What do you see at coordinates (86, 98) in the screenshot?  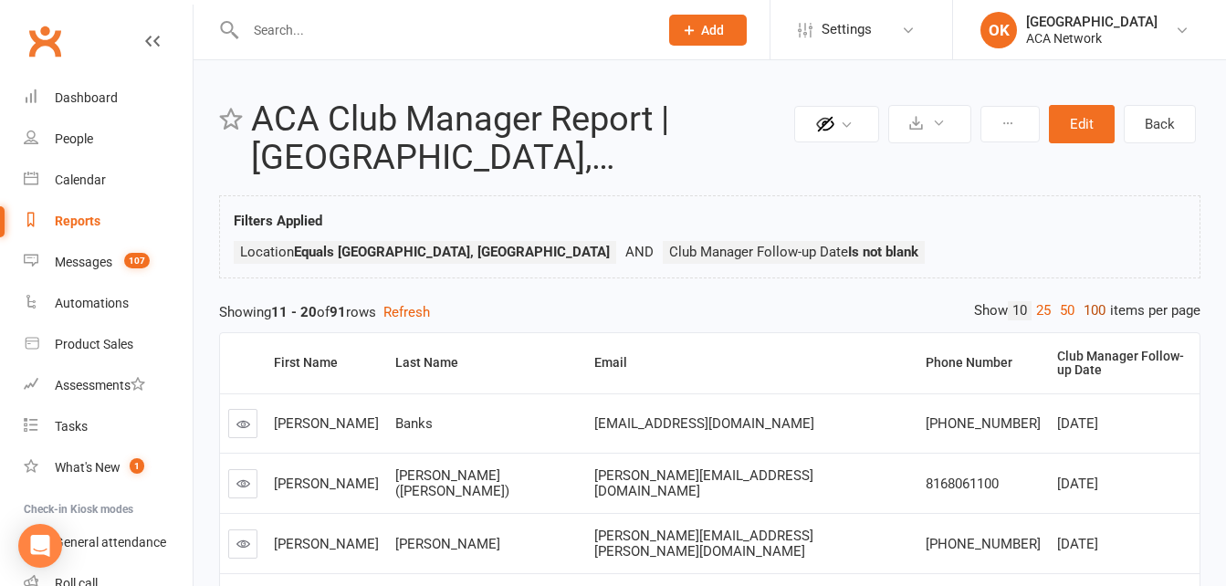 I see `div: Dashboard` at bounding box center [86, 98].